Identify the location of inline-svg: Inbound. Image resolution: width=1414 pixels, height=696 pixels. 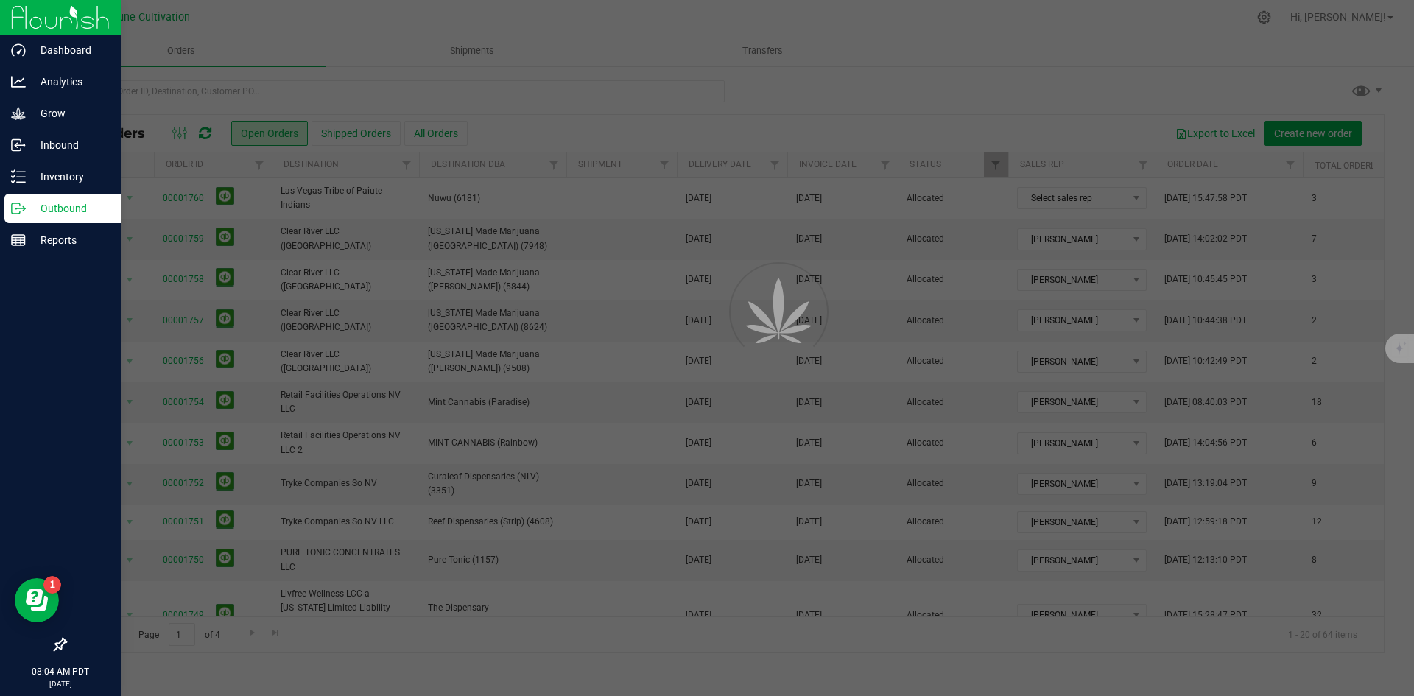
(18, 145).